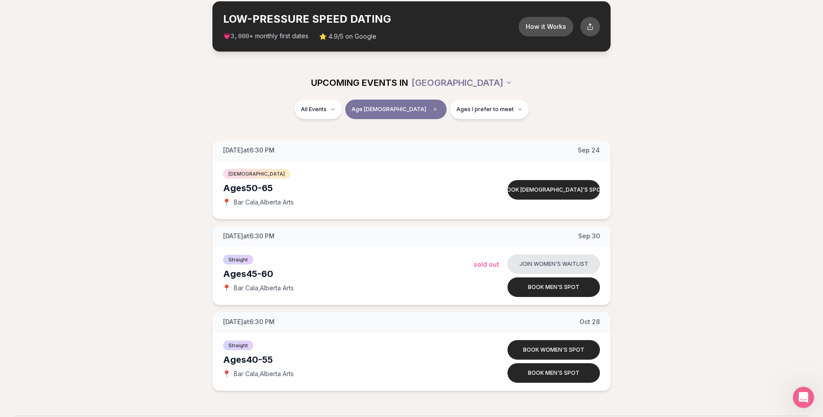 The height and width of the screenshot is (417, 823). What do you see at coordinates (485, 109) in the screenshot?
I see `span: Ages I prefer to meet` at bounding box center [485, 109].